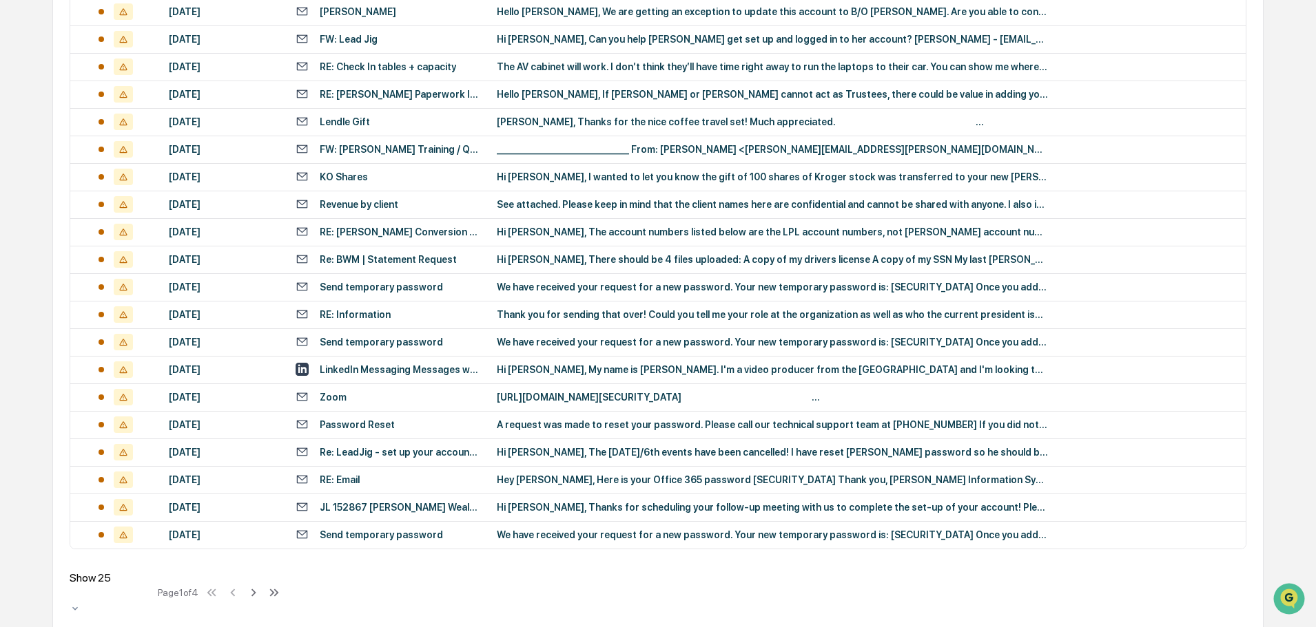  I want to click on a: Powered byPylon, so click(132, 238).